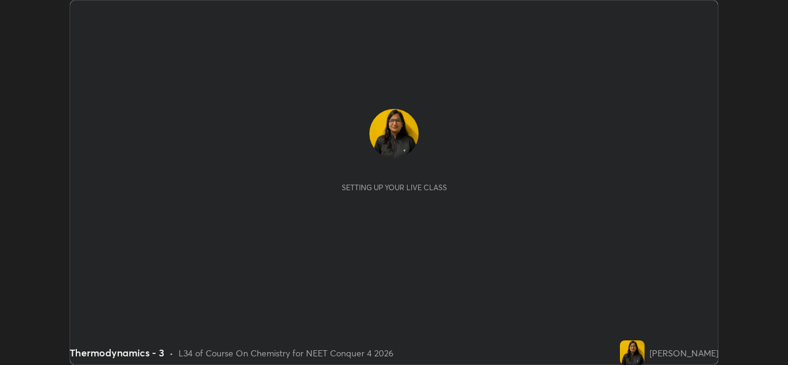 The height and width of the screenshot is (365, 788). I want to click on div: Setting up your live class, so click(394, 187).